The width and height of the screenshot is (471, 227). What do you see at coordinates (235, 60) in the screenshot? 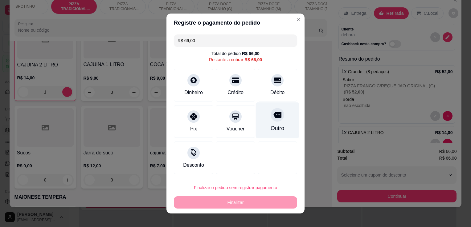
I see `div: Restante a cobrar` at bounding box center [235, 60].